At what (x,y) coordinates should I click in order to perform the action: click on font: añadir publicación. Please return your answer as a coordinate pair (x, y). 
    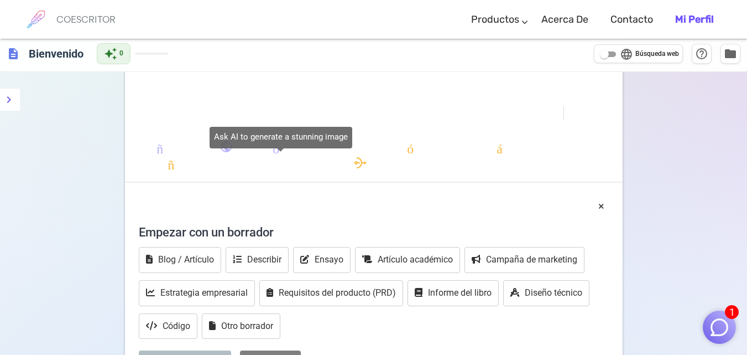
    Looking at the image, I should click on (218, 147).